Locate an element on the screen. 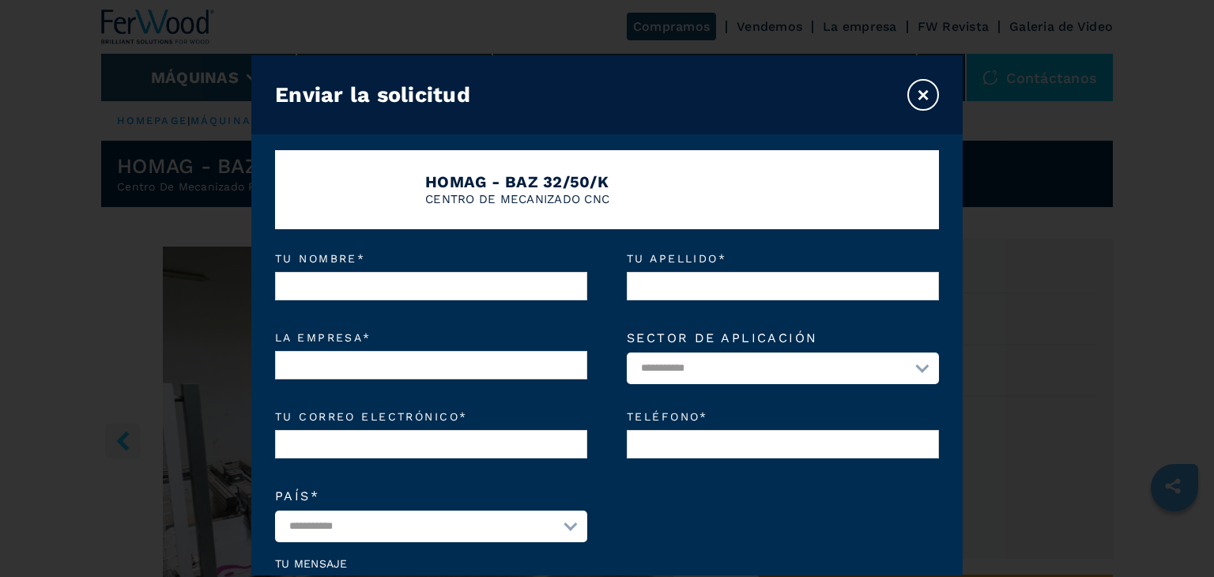 Image resolution: width=1214 pixels, height=577 pixels. input: La empresa* is located at coordinates (431, 365).